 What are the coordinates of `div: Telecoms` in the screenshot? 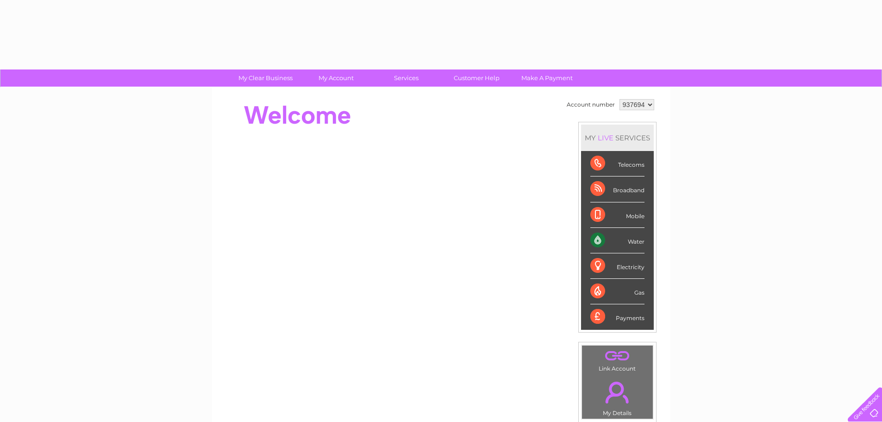 It's located at (617, 163).